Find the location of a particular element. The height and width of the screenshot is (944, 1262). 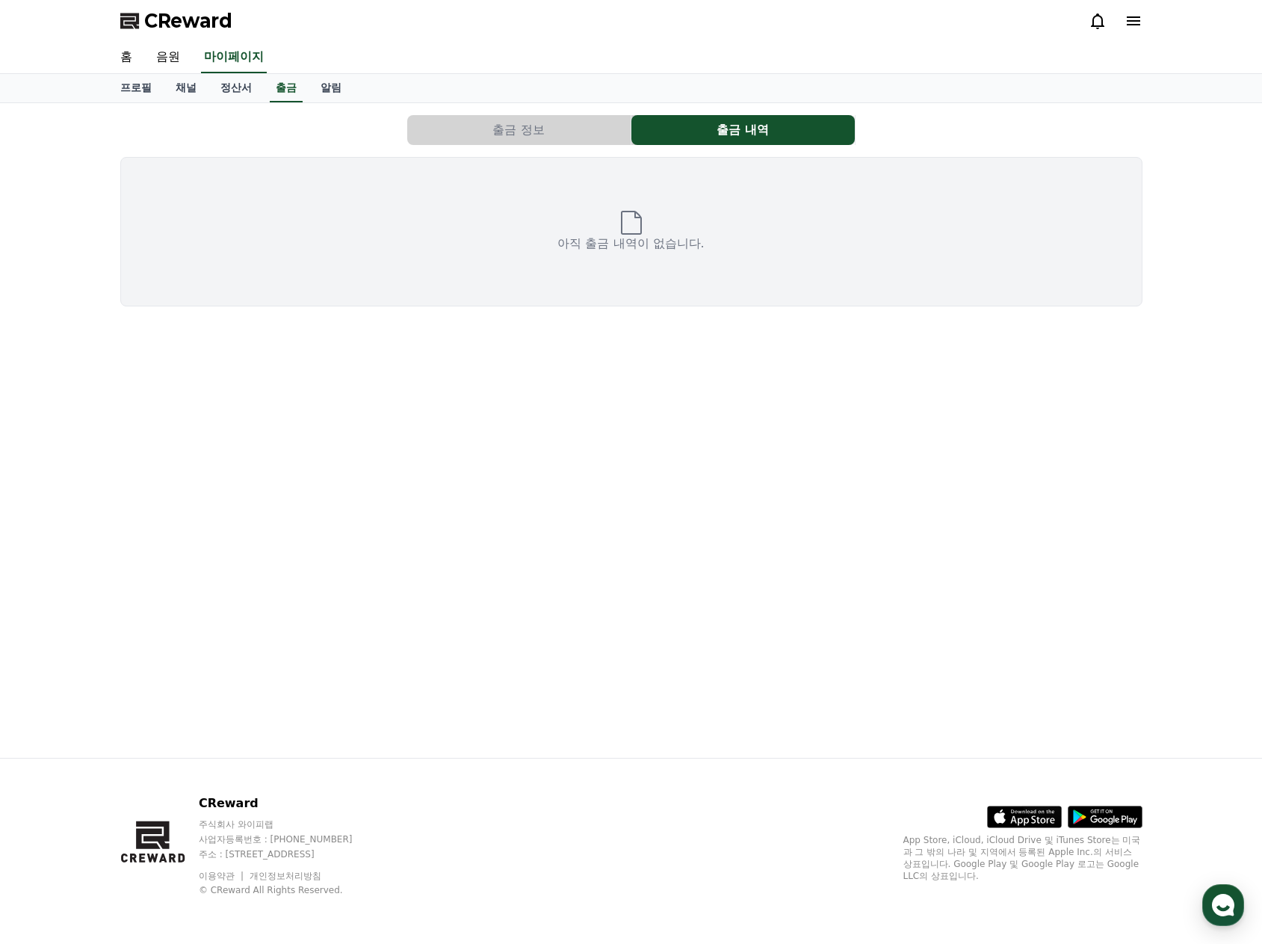

a: 음원 is located at coordinates (168, 58).